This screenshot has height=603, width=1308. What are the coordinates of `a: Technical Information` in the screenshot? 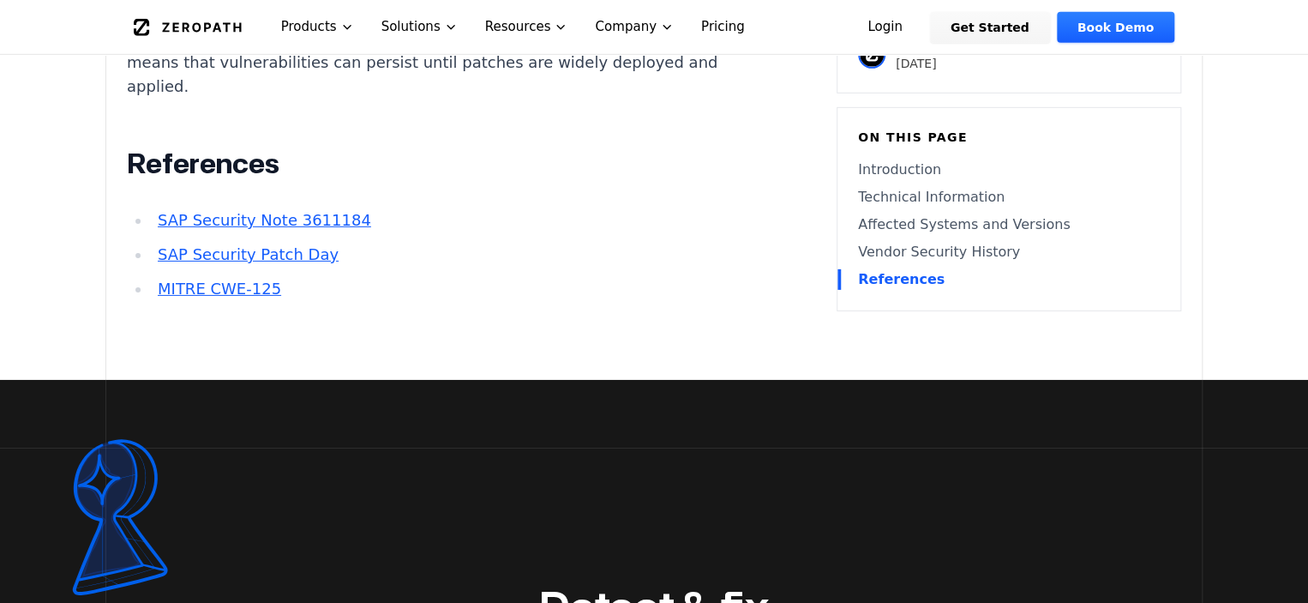 It's located at (1009, 197).